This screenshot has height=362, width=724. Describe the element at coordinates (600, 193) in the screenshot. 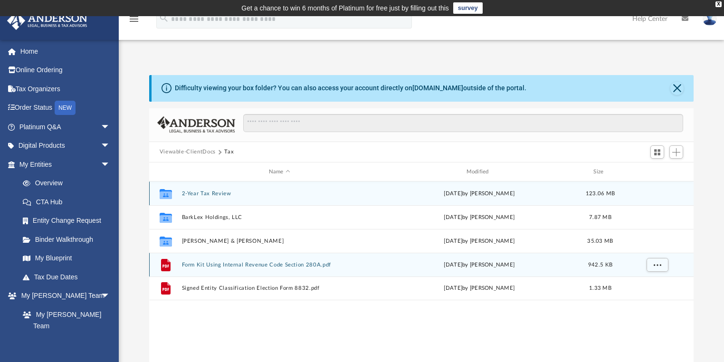

I see `span: 123.06 MB` at that location.